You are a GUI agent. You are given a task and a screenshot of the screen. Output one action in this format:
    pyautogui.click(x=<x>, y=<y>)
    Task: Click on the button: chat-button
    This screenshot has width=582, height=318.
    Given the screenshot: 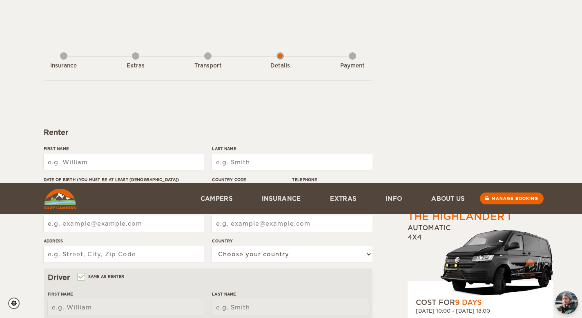 What is the action you would take?
    pyautogui.click(x=567, y=302)
    